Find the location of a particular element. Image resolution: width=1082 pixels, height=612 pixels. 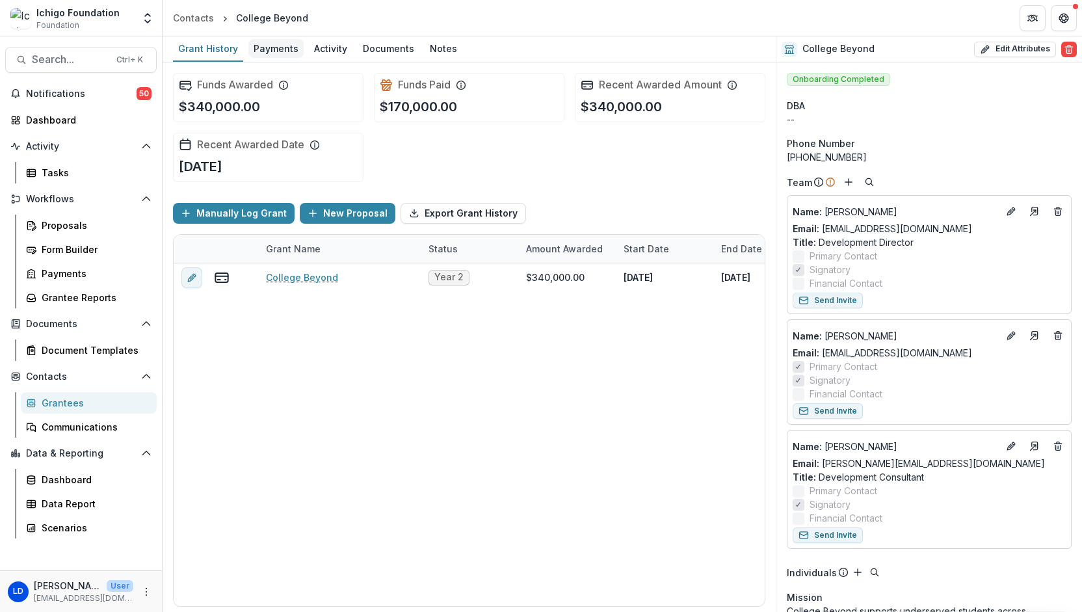

a: Documents is located at coordinates (388, 49).